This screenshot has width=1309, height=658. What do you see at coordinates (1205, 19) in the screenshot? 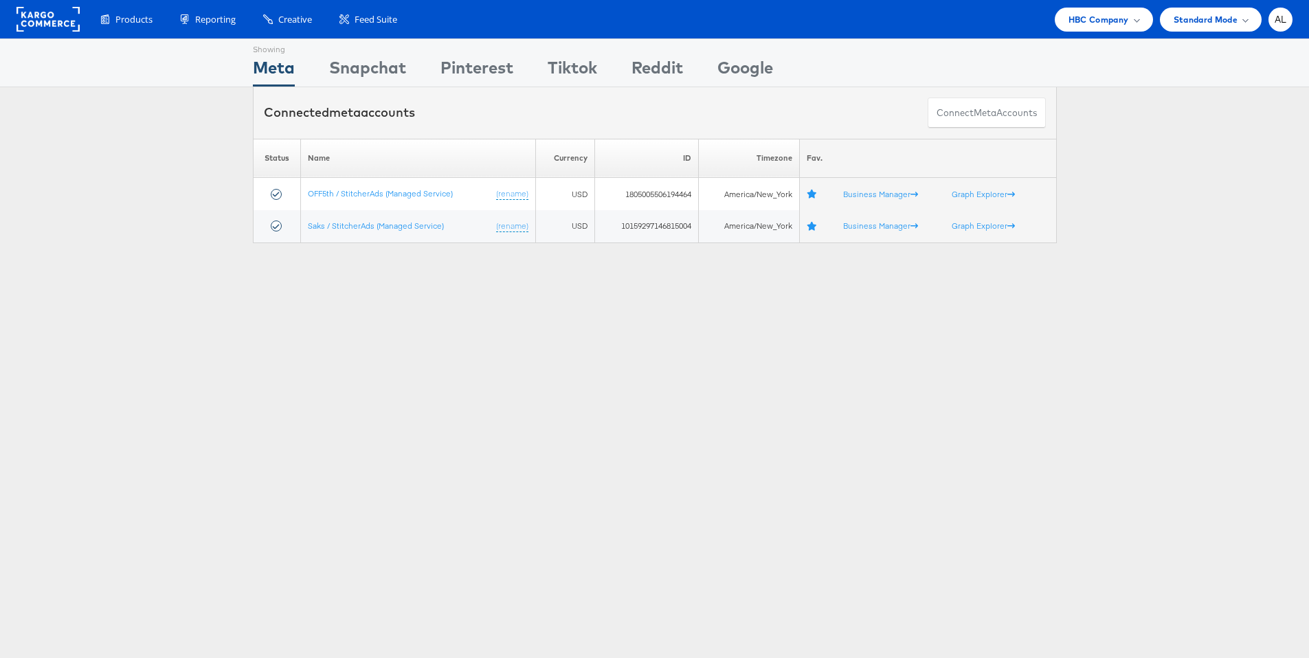
I see `span: Standard Mode` at bounding box center [1205, 19].